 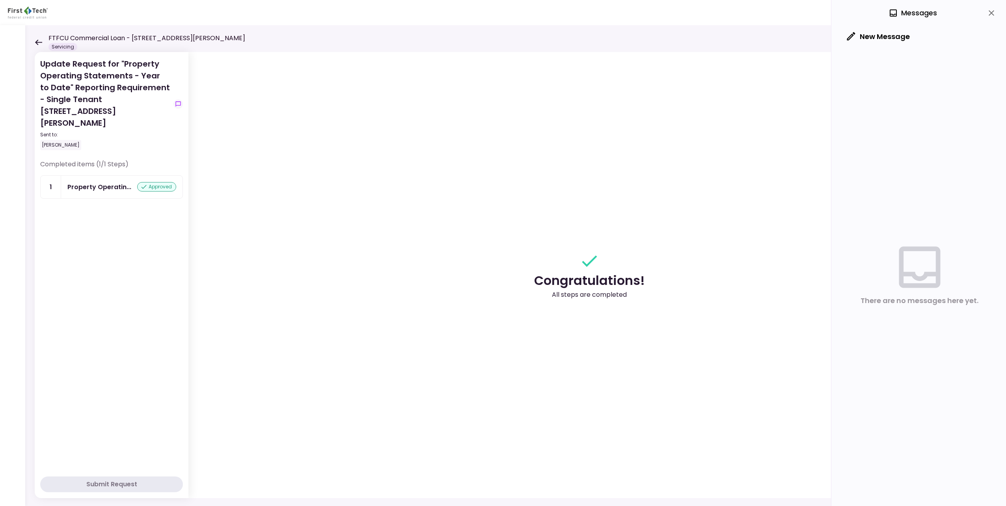 What do you see at coordinates (589, 295) in the screenshot?
I see `div: All steps are completed` at bounding box center [589, 295].